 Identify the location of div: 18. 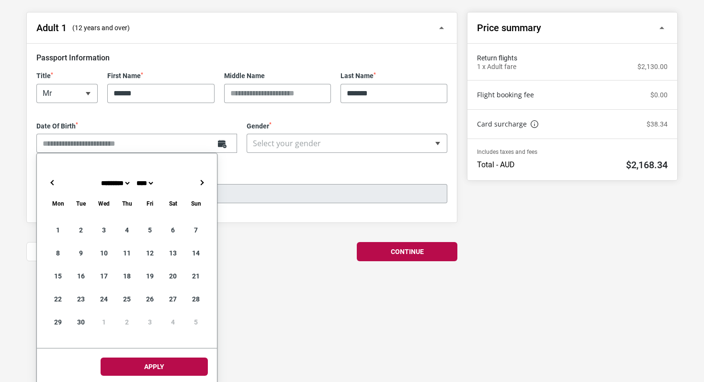
(127, 276).